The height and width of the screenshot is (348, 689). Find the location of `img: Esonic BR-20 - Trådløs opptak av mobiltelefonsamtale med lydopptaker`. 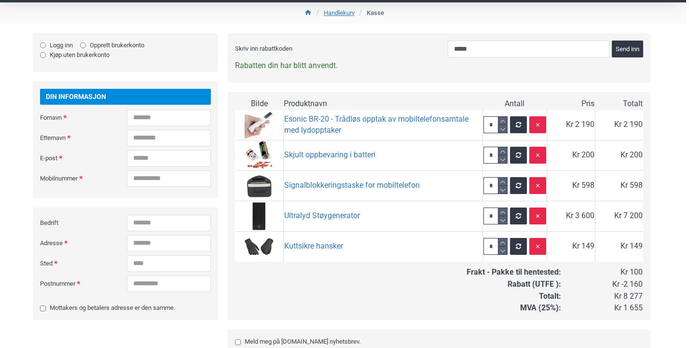

img: Esonic BR-20 - Trådløs opptak av mobiltelefonsamtale med lydopptaker is located at coordinates (259, 125).